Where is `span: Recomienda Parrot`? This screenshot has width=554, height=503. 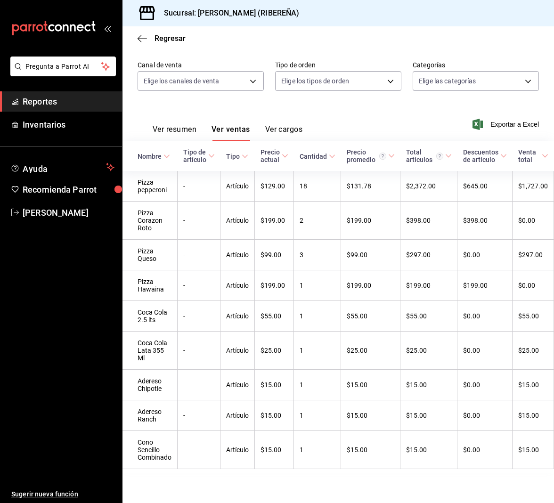
span: Recomienda Parrot is located at coordinates (68, 189).